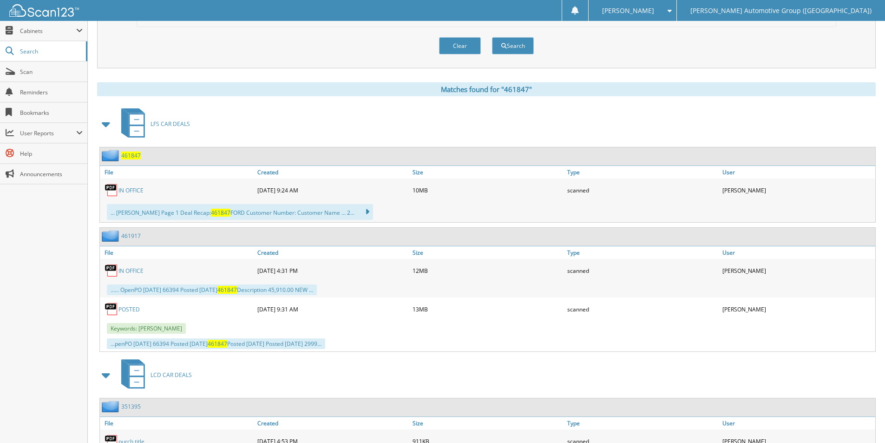 Image resolution: width=885 pixels, height=443 pixels. Describe the element at coordinates (488, 309) in the screenshot. I see `div: 13MB` at that location.